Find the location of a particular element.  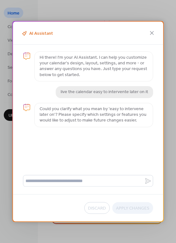

p: live the calendar easy to intervente later on it is located at coordinates (105, 92).